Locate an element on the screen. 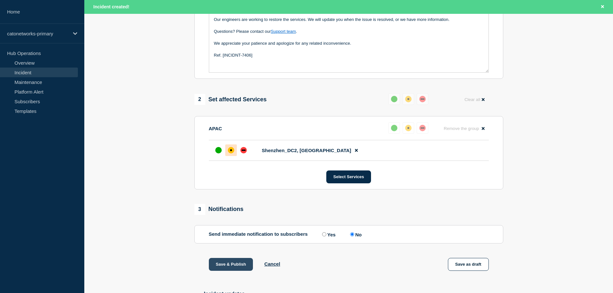 The width and height of the screenshot is (613, 293). button: Cancel is located at coordinates (272, 264).